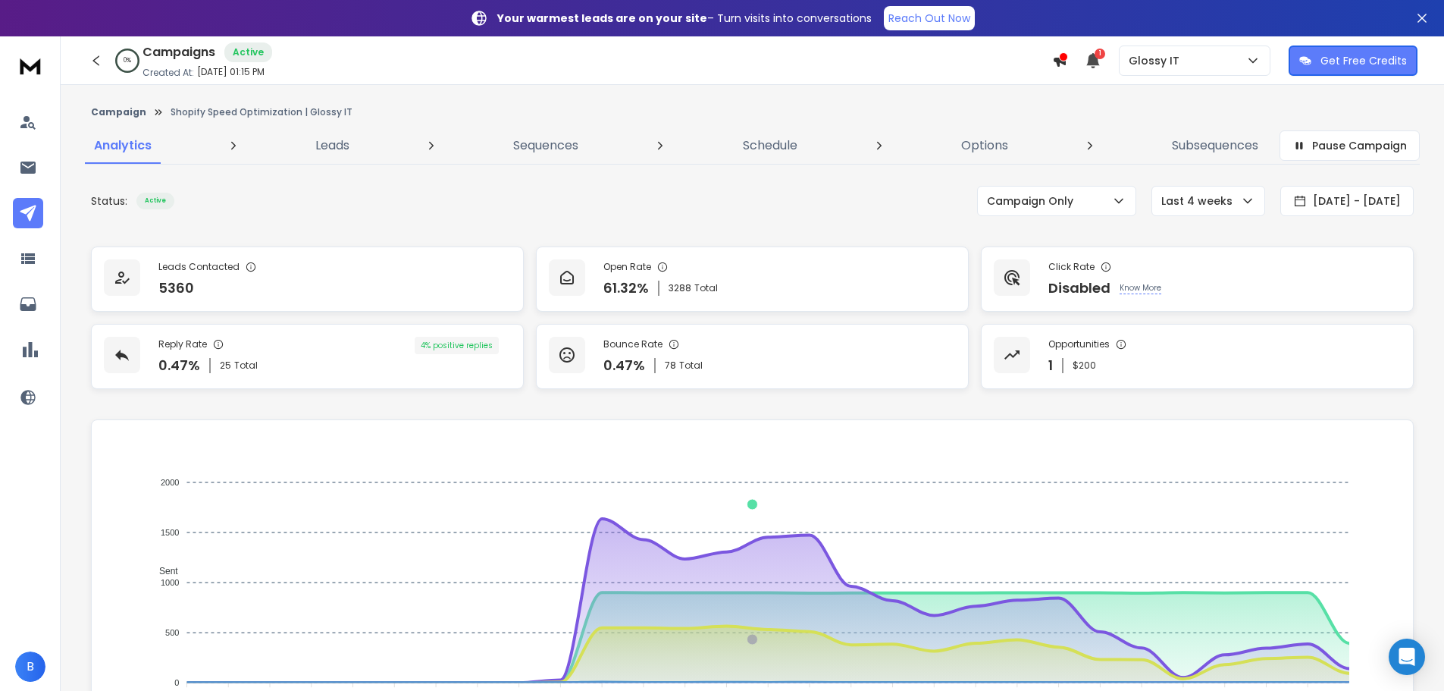  I want to click on p: Shopify Speed Optimization | Glossy IT, so click(262, 112).